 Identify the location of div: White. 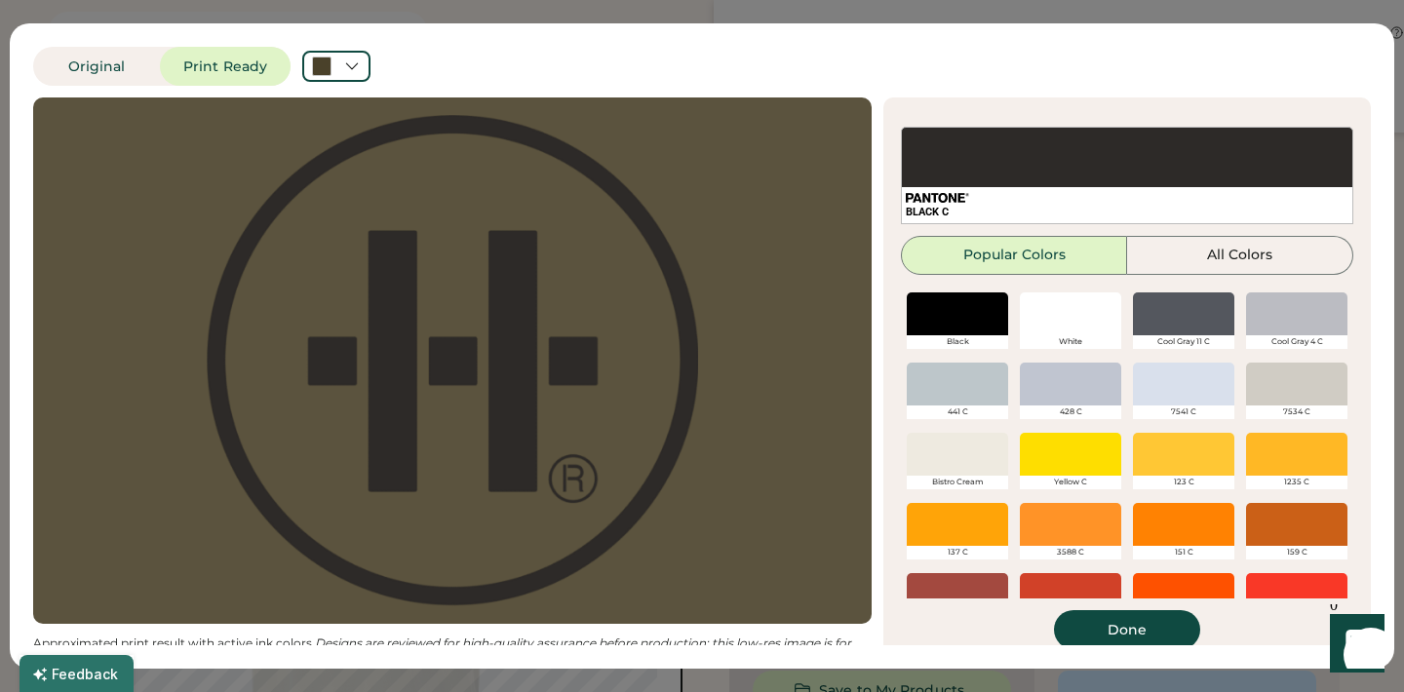
(1071, 342).